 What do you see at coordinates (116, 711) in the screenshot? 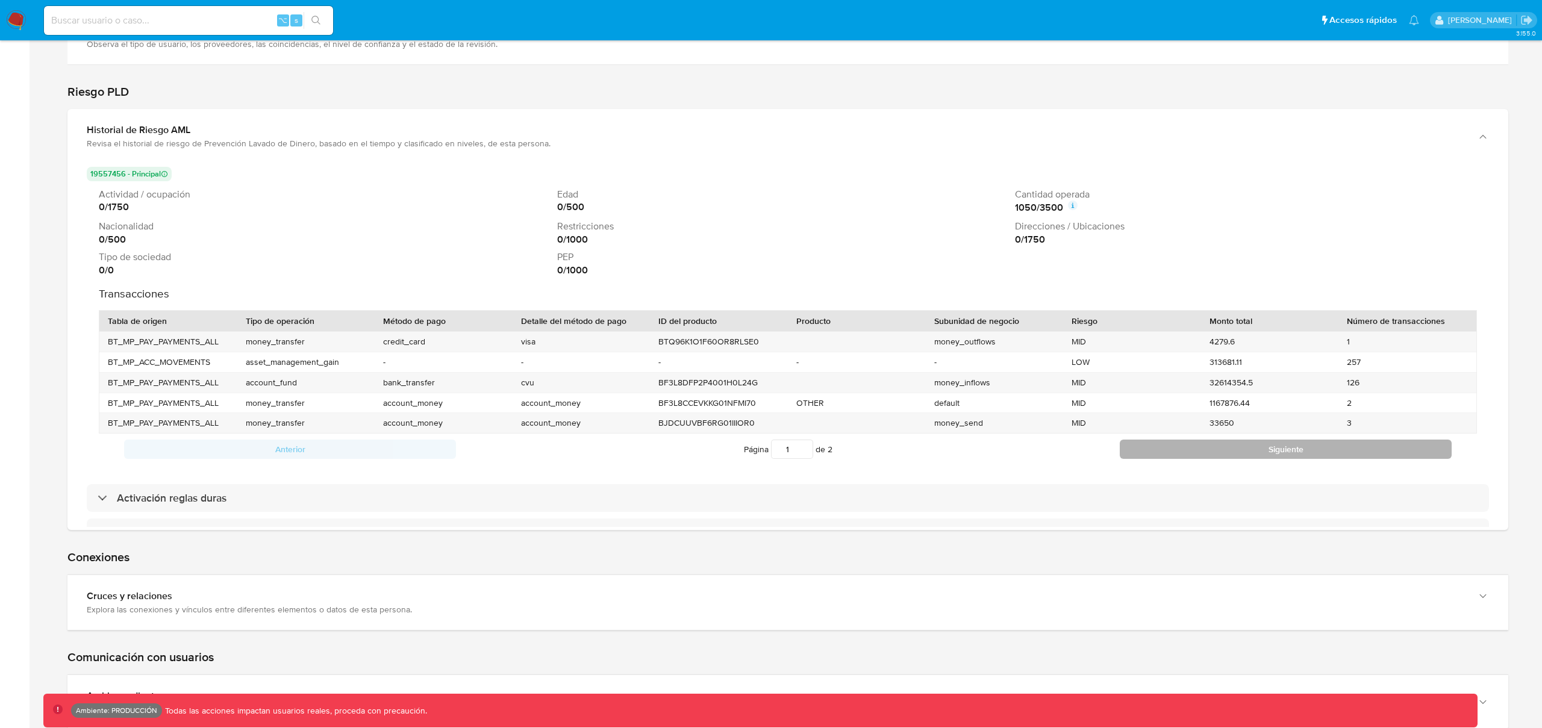
I see `p: Ambiente: PRODUCCIÓN` at bounding box center [116, 711].